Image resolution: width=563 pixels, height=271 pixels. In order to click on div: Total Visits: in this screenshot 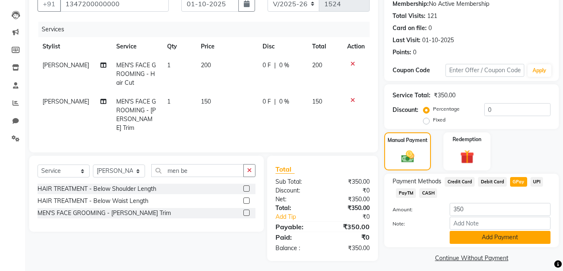, I will do `click(409, 16)`.